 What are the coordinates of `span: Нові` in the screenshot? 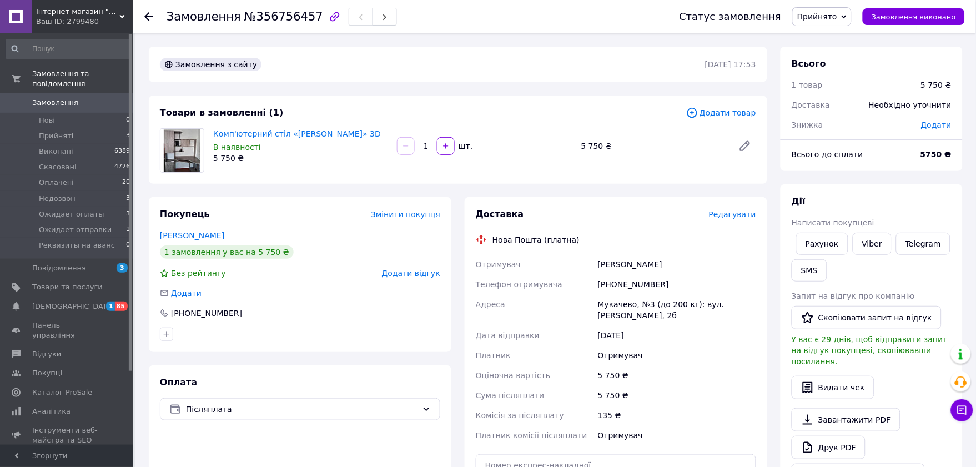 It's located at (47, 120).